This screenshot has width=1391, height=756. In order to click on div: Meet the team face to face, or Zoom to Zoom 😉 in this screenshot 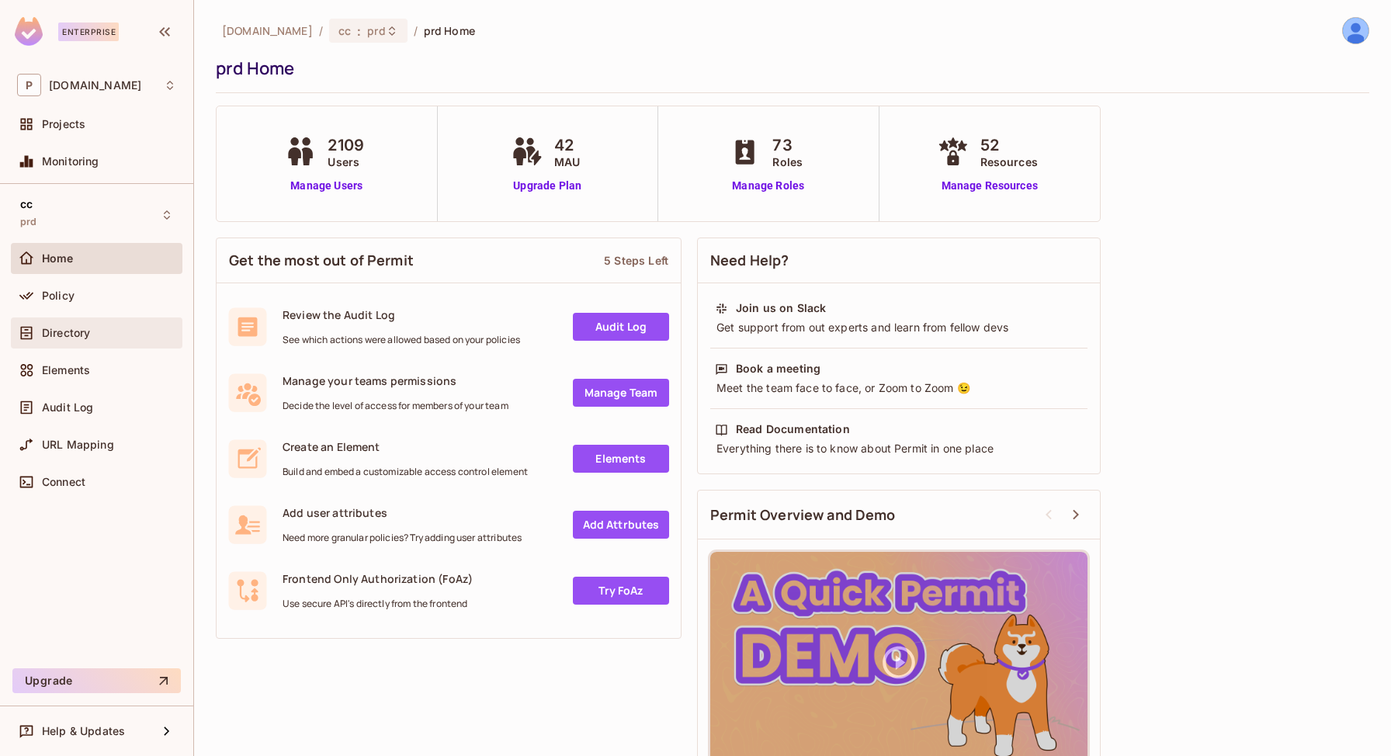, I will do `click(899, 388)`.